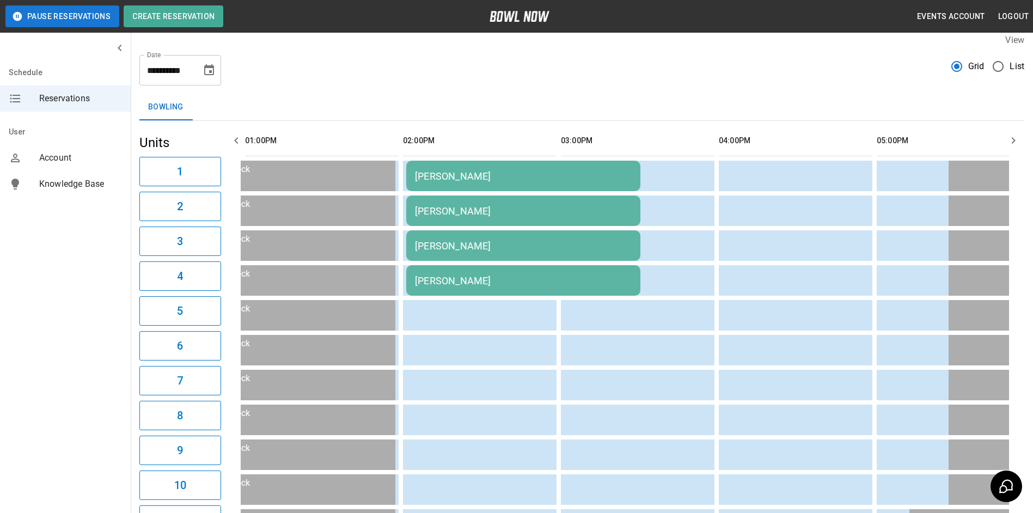 Image resolution: width=1033 pixels, height=513 pixels. I want to click on div: inventory tabs, so click(582, 107).